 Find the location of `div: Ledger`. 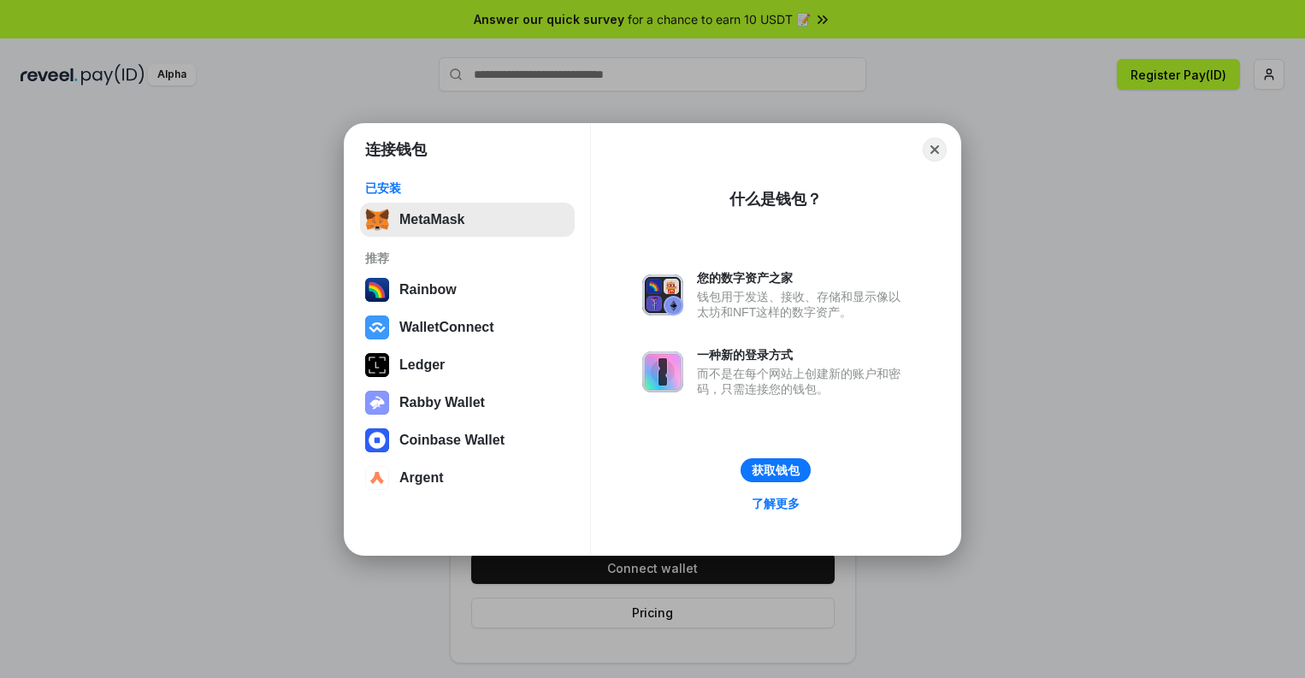

div: Ledger is located at coordinates (422, 365).